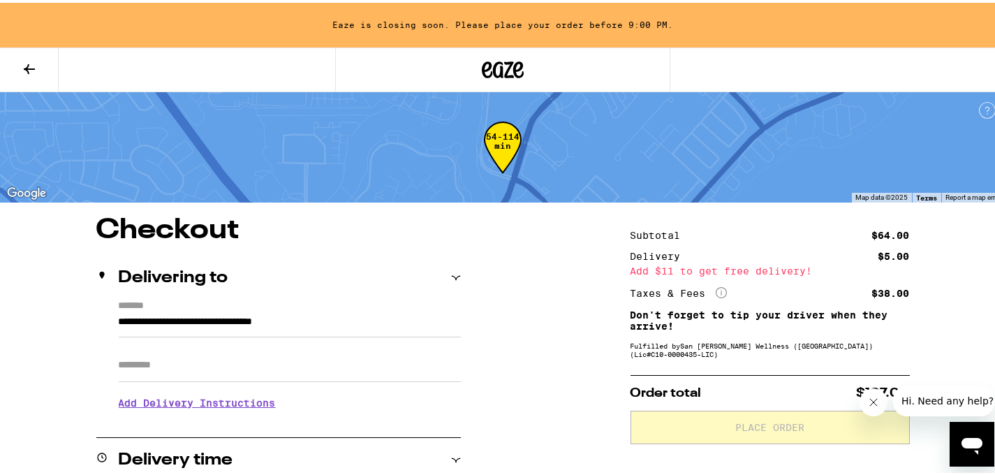 The height and width of the screenshot is (475, 995). Describe the element at coordinates (27, 191) in the screenshot. I see `img: Google` at that location.